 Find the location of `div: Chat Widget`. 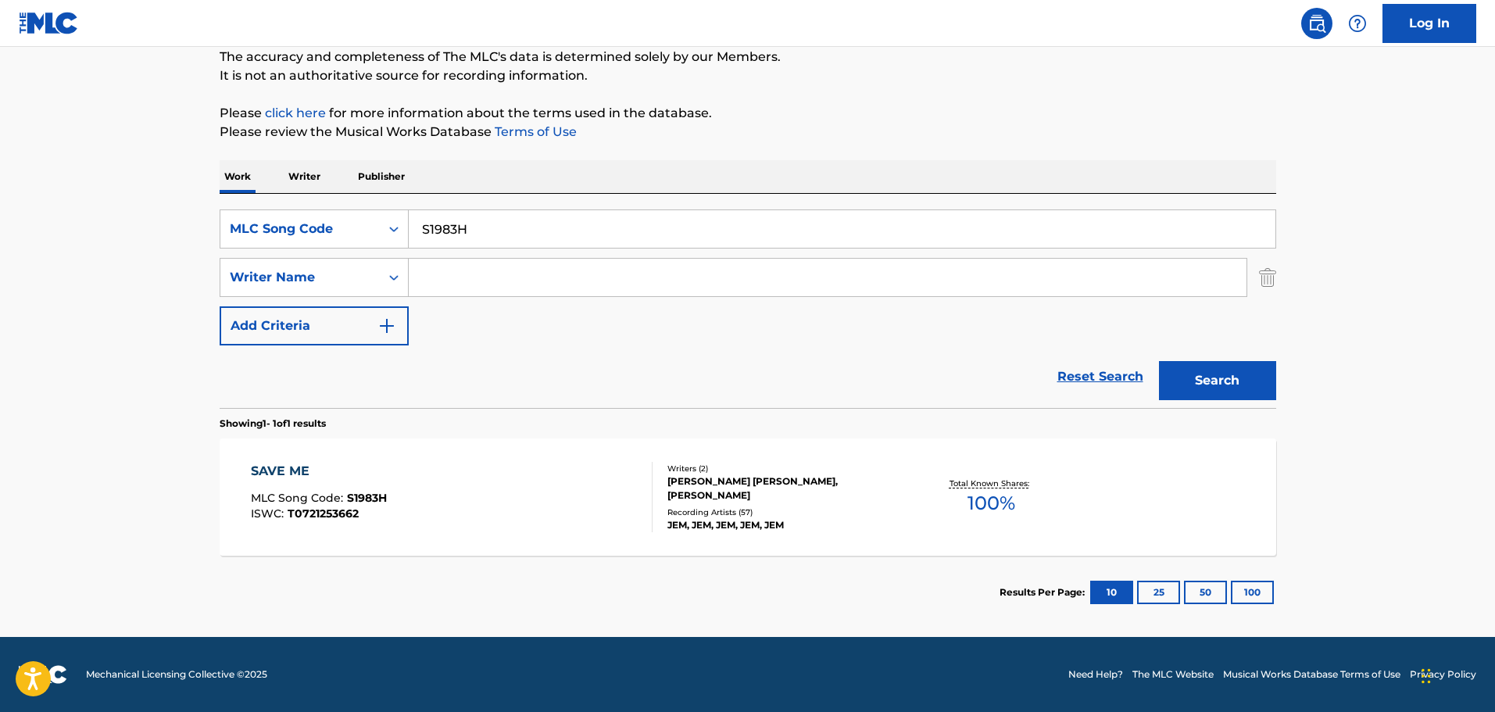

div: Chat Widget is located at coordinates (1456, 674).